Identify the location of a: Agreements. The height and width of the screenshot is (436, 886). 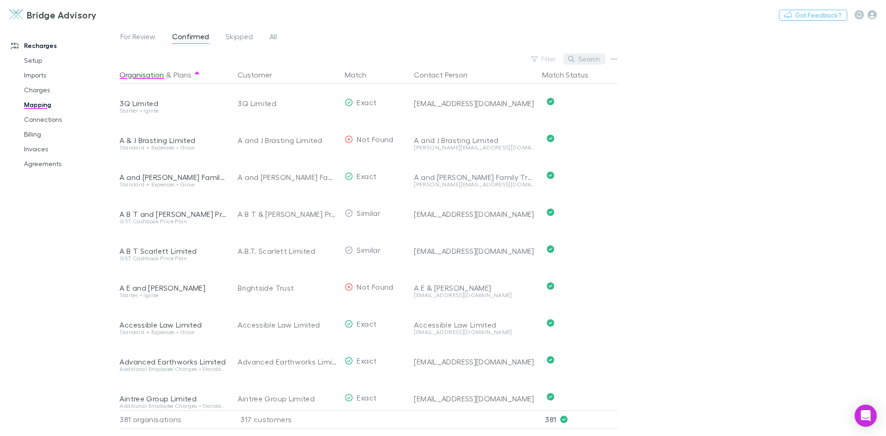
(70, 164).